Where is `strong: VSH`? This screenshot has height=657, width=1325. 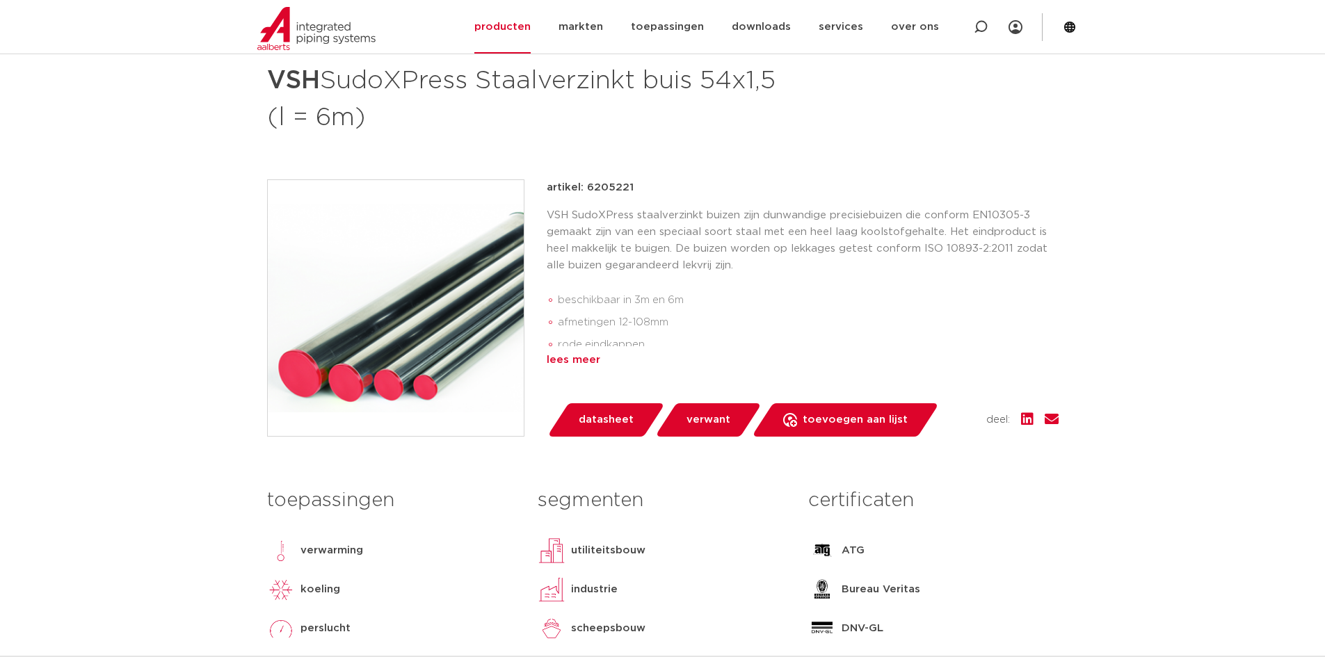 strong: VSH is located at coordinates (293, 81).